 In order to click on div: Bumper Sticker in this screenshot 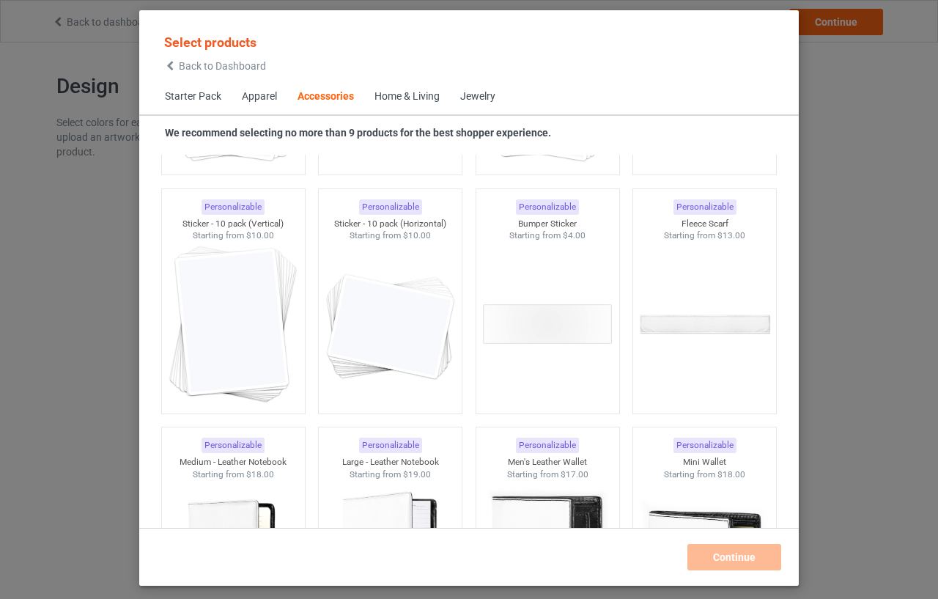, I will do `click(548, 224)`.